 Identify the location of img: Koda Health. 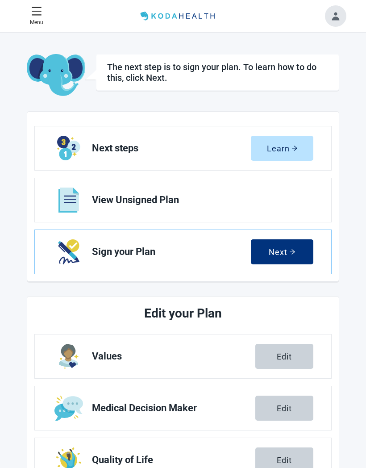
(179, 16).